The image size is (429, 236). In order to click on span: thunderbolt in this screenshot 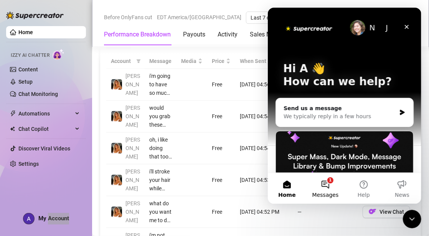, I will do `click(13, 114)`.